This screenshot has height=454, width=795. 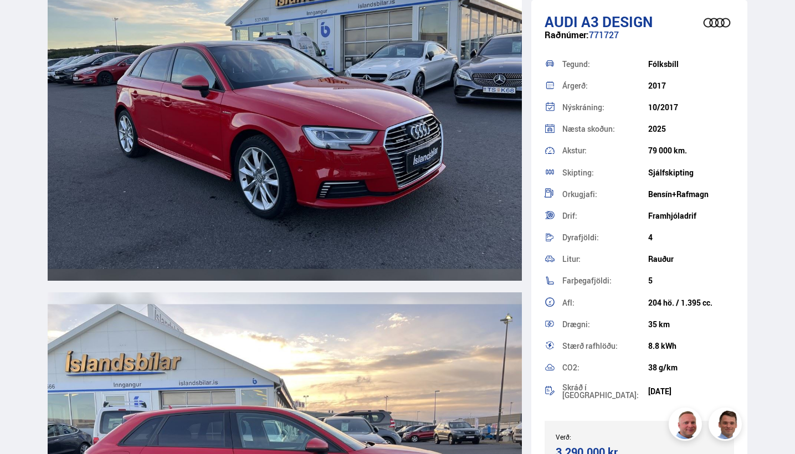 I want to click on div: Drif:, so click(x=605, y=216).